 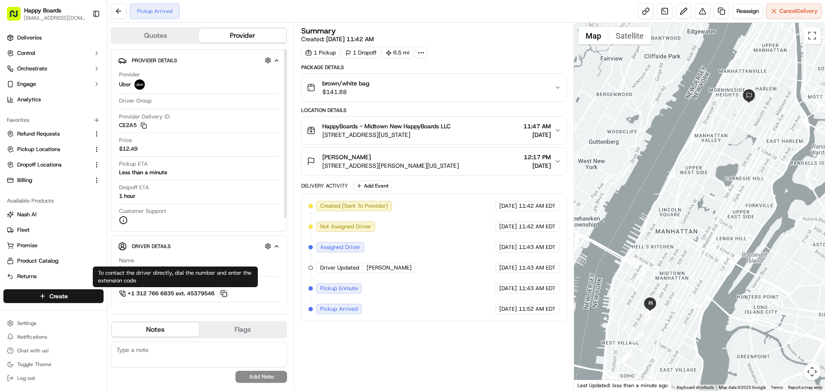 I want to click on button: Driver Details, so click(x=199, y=246).